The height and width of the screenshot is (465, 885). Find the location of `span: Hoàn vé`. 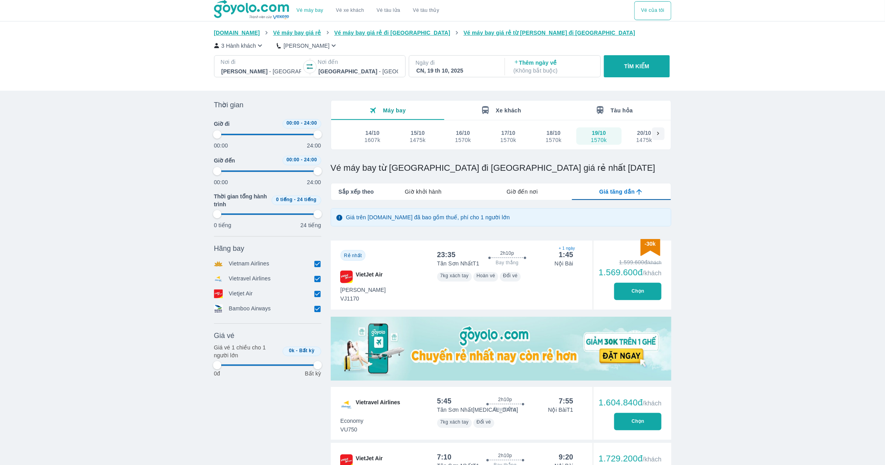

span: Hoàn vé is located at coordinates (486, 276).